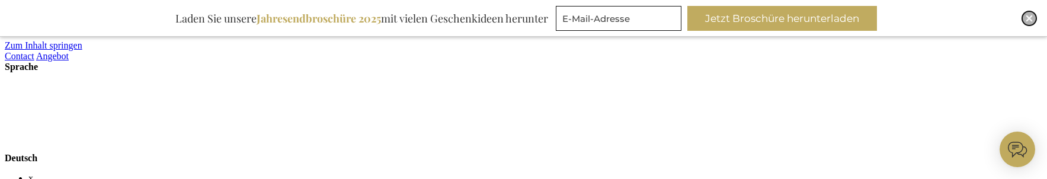 This screenshot has height=179, width=1047. Describe the element at coordinates (319, 18) in the screenshot. I see `b: Jahresendbroschüre 2025` at that location.